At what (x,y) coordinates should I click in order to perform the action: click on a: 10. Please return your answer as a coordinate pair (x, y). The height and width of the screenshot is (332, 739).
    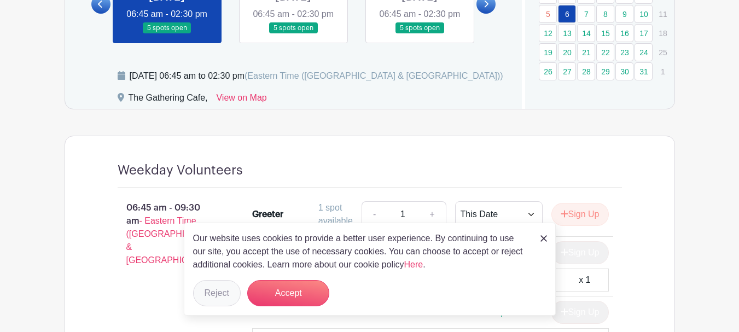
    Looking at the image, I should click on (643, 14).